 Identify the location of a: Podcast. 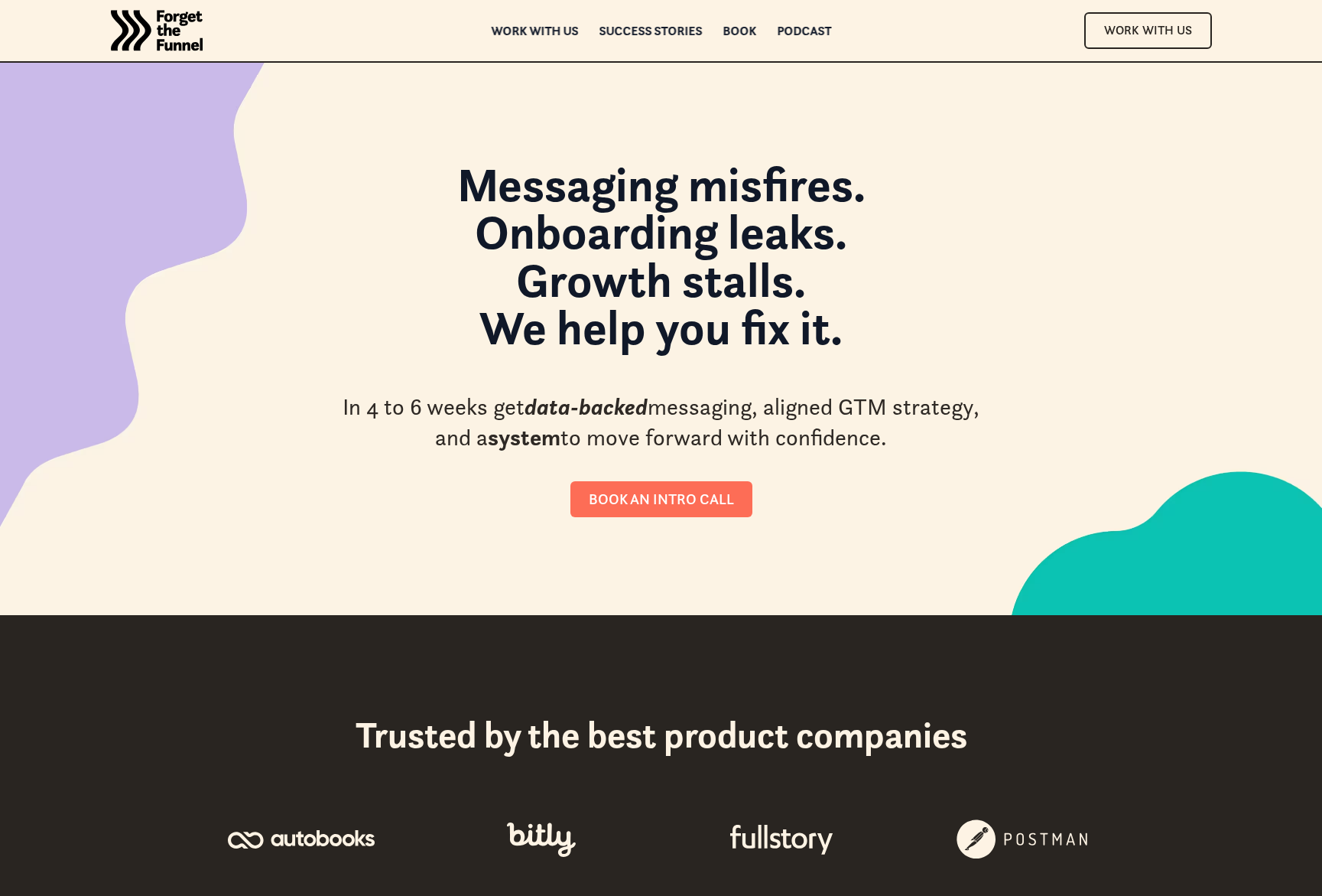
(804, 30).